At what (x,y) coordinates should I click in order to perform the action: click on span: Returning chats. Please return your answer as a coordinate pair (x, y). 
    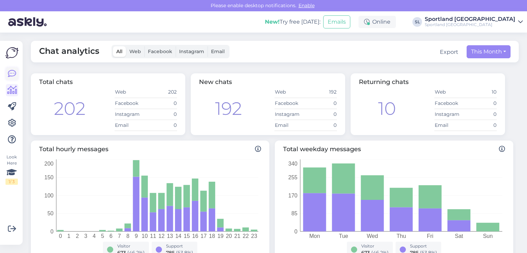
    Looking at the image, I should click on (384, 82).